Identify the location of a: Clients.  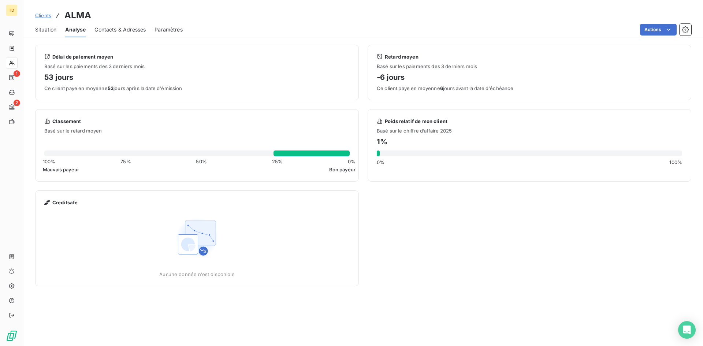
(43, 15).